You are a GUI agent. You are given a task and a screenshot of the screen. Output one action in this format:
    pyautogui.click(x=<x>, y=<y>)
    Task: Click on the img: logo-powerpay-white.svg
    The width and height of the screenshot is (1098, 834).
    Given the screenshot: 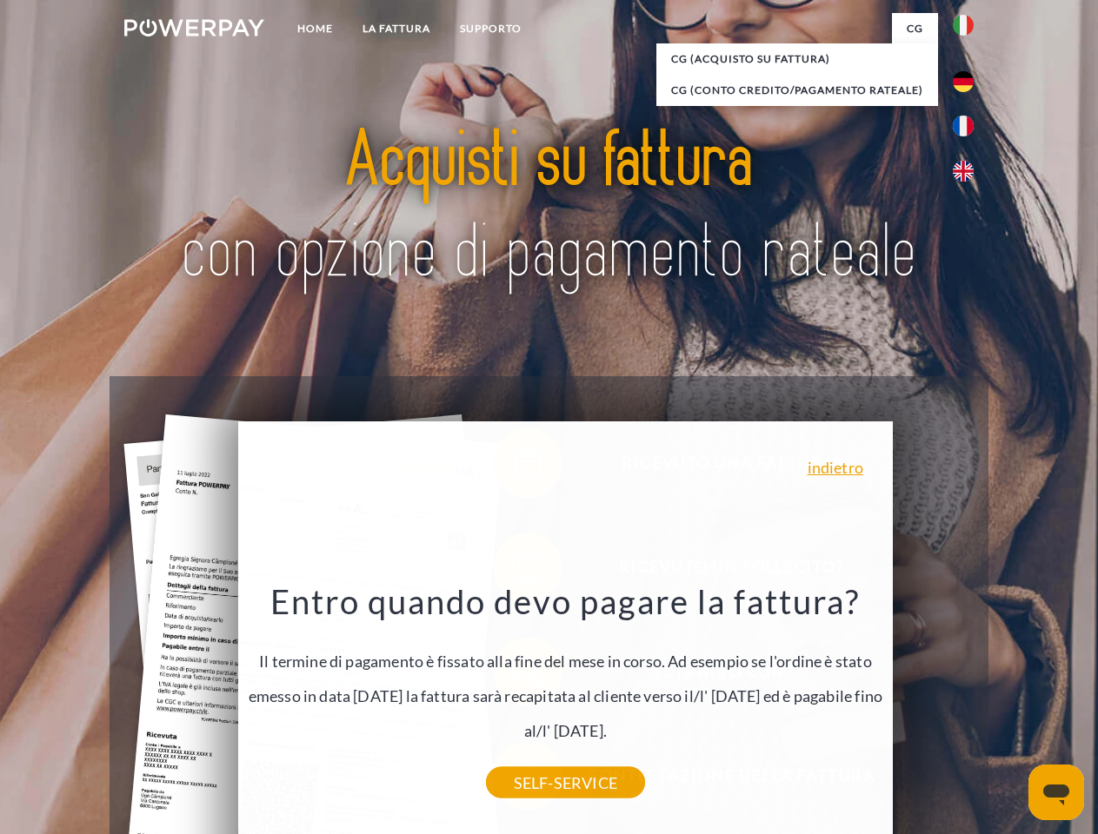 What is the action you would take?
    pyautogui.click(x=194, y=28)
    